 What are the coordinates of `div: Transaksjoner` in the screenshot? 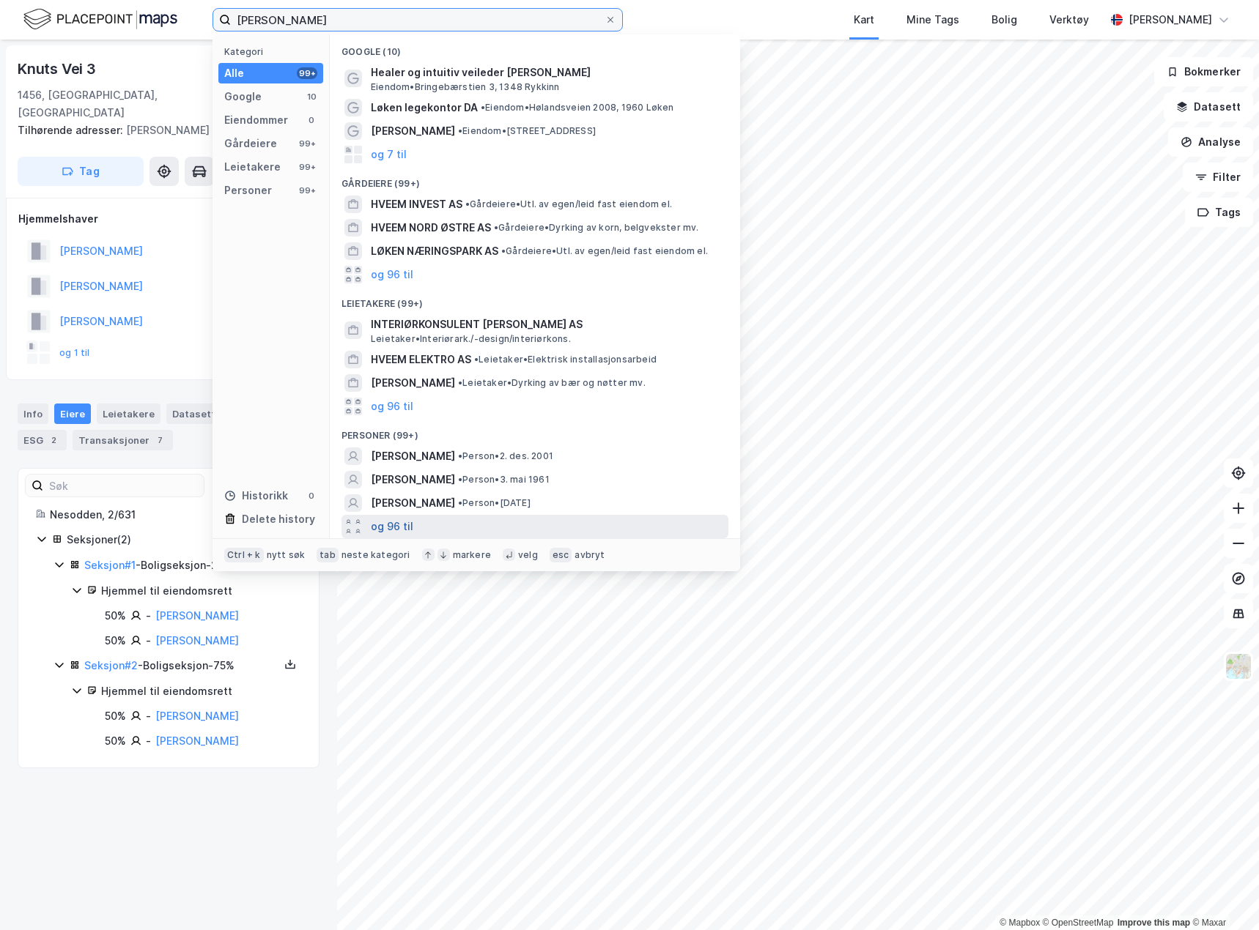 It's located at (122, 440).